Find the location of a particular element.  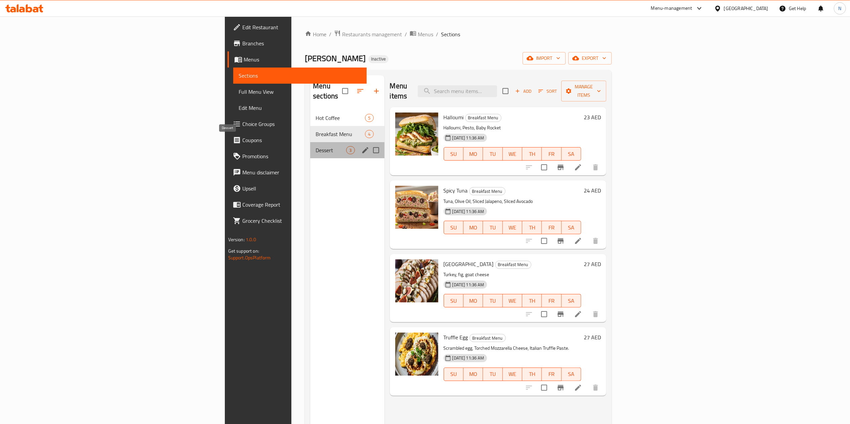

button: edit is located at coordinates (365, 150).